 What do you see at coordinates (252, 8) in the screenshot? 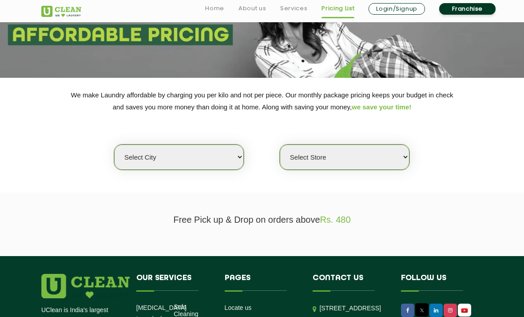
I see `a: About us` at bounding box center [252, 8].